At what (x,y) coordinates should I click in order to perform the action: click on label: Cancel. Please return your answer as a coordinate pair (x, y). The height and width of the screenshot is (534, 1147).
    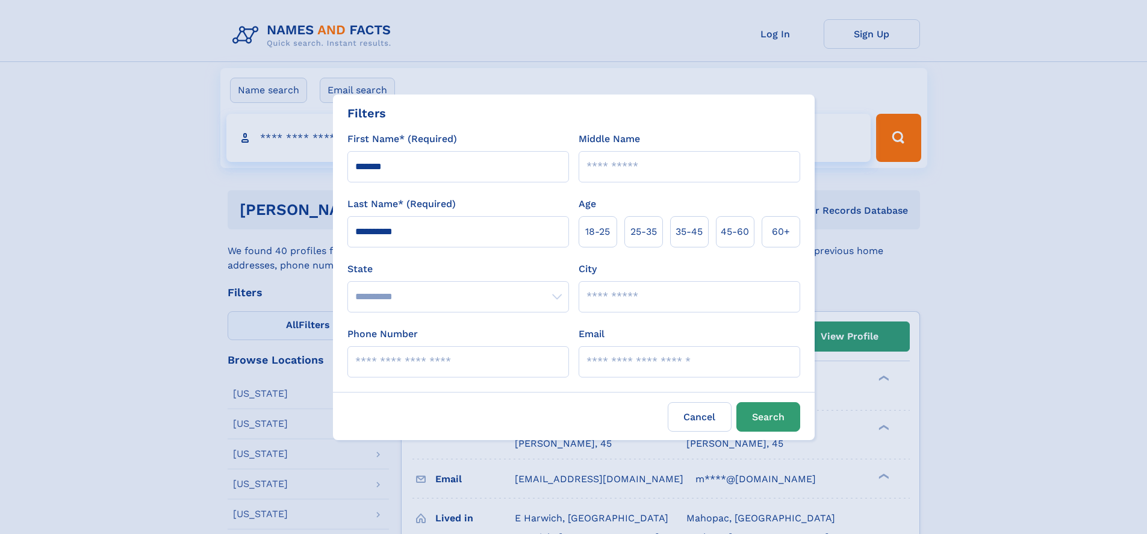
    Looking at the image, I should click on (700, 417).